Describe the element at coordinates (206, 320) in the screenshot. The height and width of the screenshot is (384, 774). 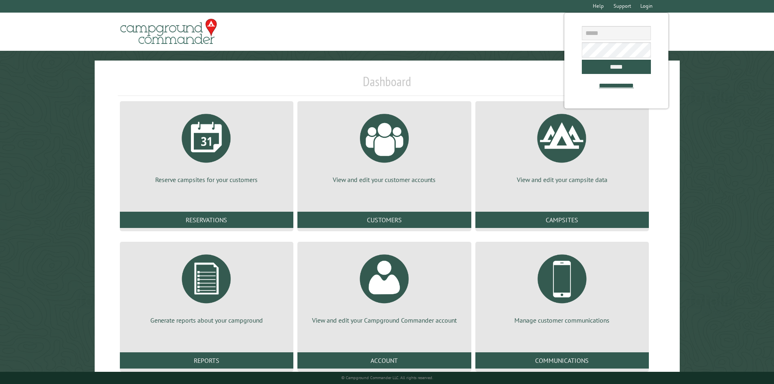
I see `p: Generate reports about your campground` at that location.